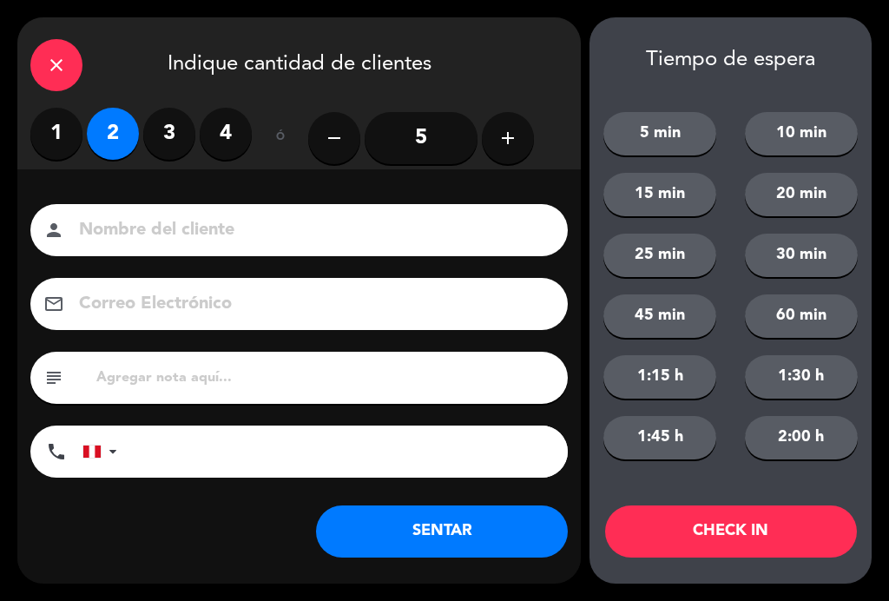 The image size is (889, 601). I want to click on i: remove, so click(334, 138).